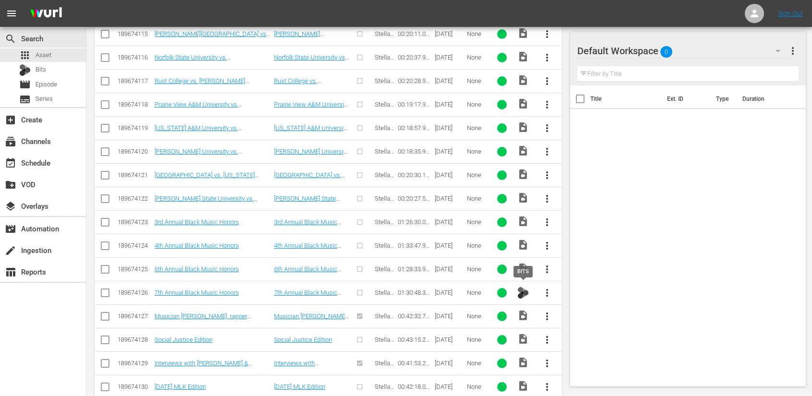  Describe the element at coordinates (11, 142) in the screenshot. I see `span: Channels` at that location.